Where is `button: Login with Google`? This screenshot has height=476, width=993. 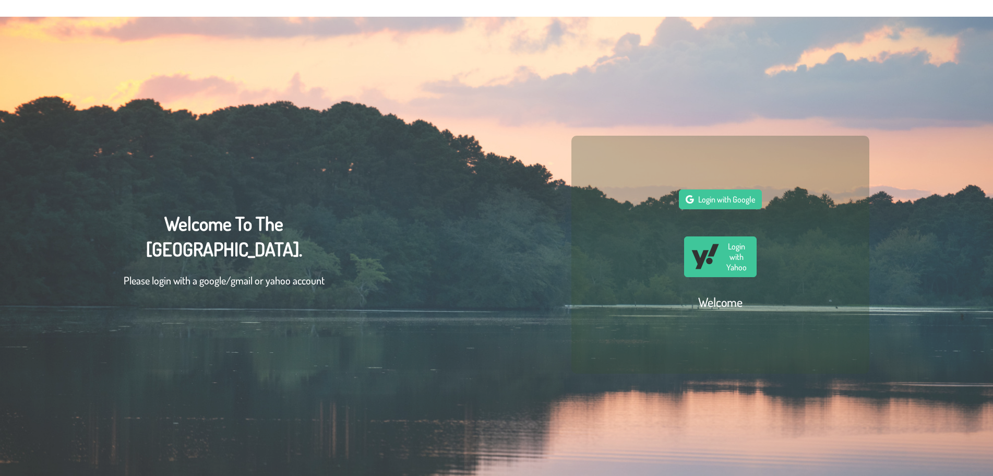 button: Login with Google is located at coordinates (720, 199).